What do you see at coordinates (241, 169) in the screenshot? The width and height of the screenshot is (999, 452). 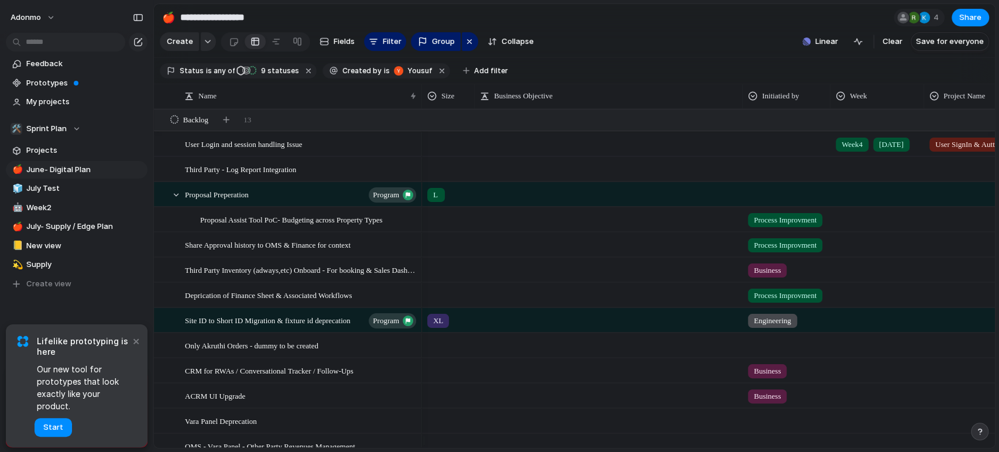 I see `span: Third Party - Log Report Integration` at bounding box center [241, 169].